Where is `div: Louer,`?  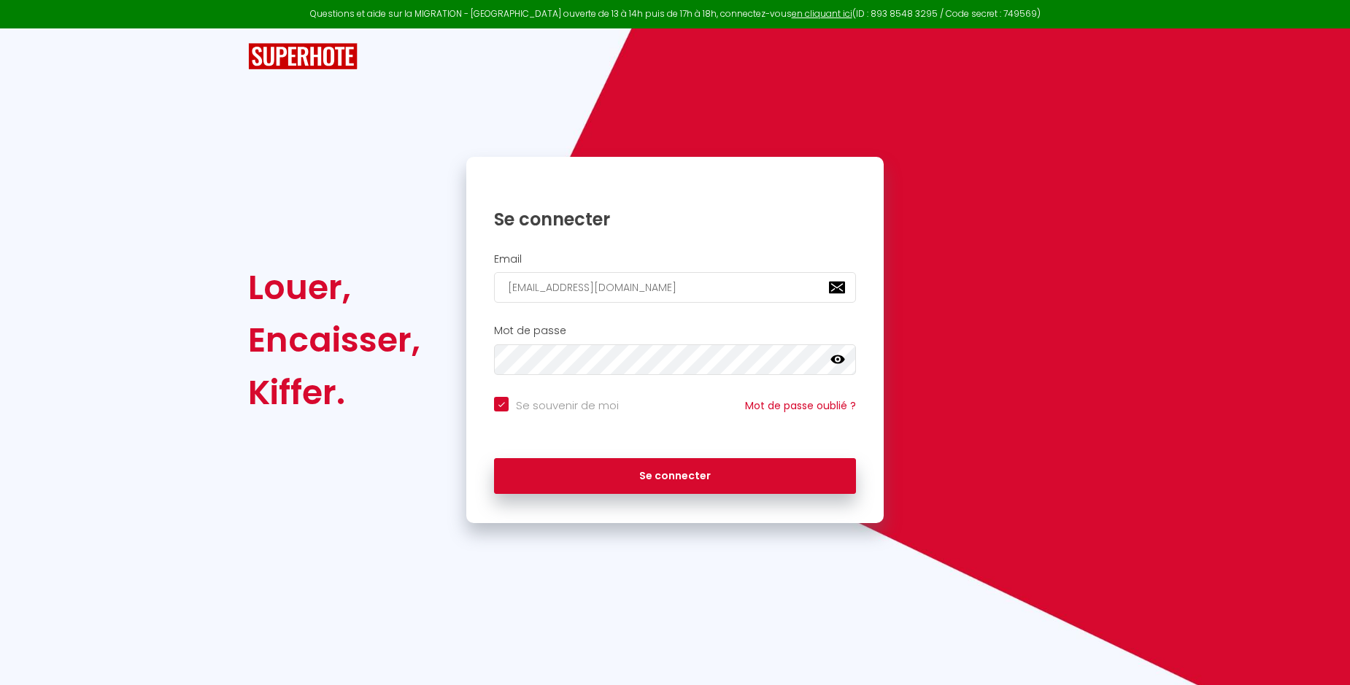 div: Louer, is located at coordinates (334, 287).